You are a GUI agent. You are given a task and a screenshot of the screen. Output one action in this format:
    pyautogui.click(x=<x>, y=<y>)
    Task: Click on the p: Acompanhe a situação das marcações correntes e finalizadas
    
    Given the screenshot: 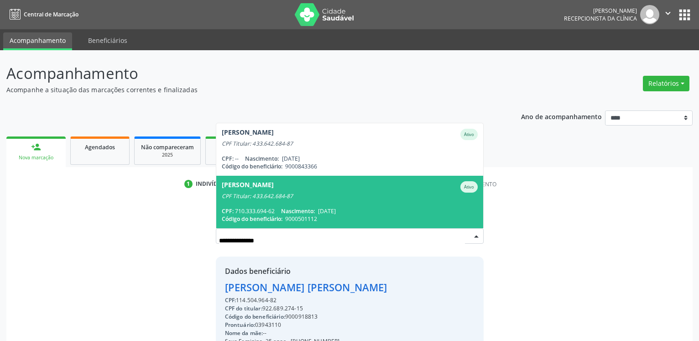 What is the action you would take?
    pyautogui.click(x=246, y=89)
    